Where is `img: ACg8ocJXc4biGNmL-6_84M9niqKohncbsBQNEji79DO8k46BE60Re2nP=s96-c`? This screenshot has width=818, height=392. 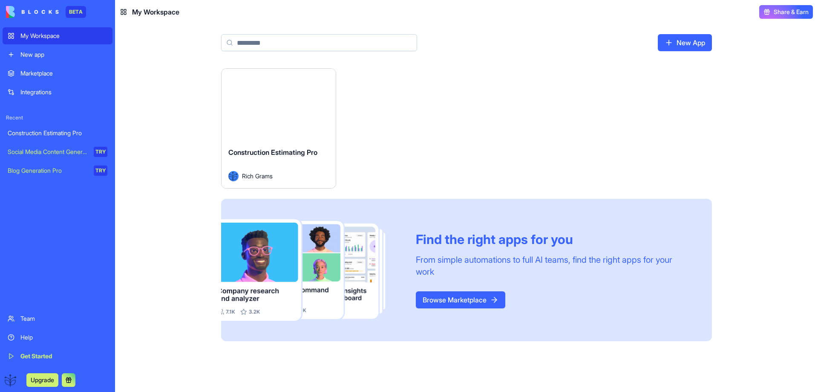 img: ACg8ocJXc4biGNmL-6_84M9niqKohncbsBQNEji79DO8k46BE60Re2nP=s96-c is located at coordinates (11, 380).